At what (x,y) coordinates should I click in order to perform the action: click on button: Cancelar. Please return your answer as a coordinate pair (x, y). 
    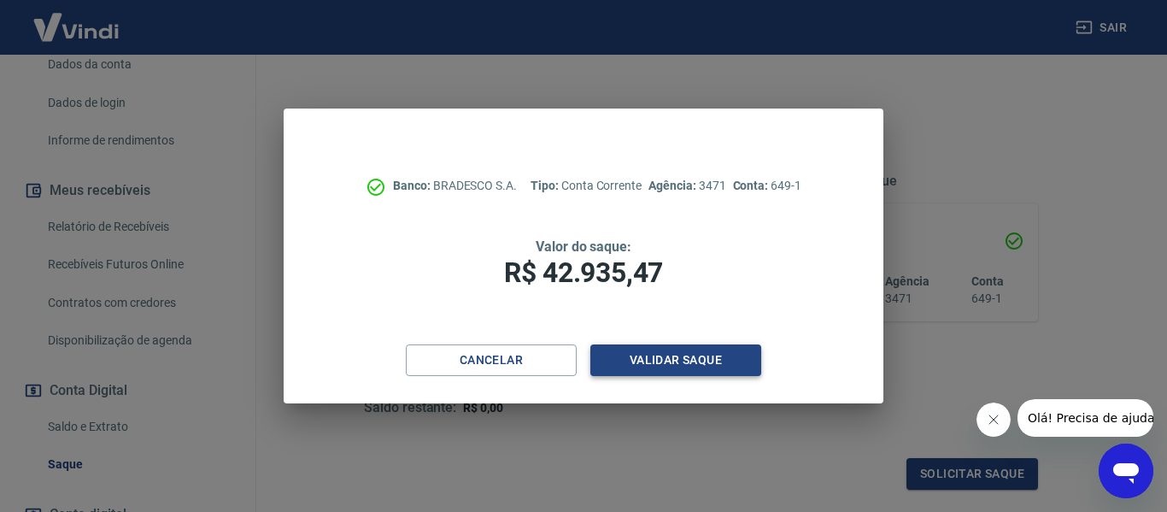
    Looking at the image, I should click on (491, 360).